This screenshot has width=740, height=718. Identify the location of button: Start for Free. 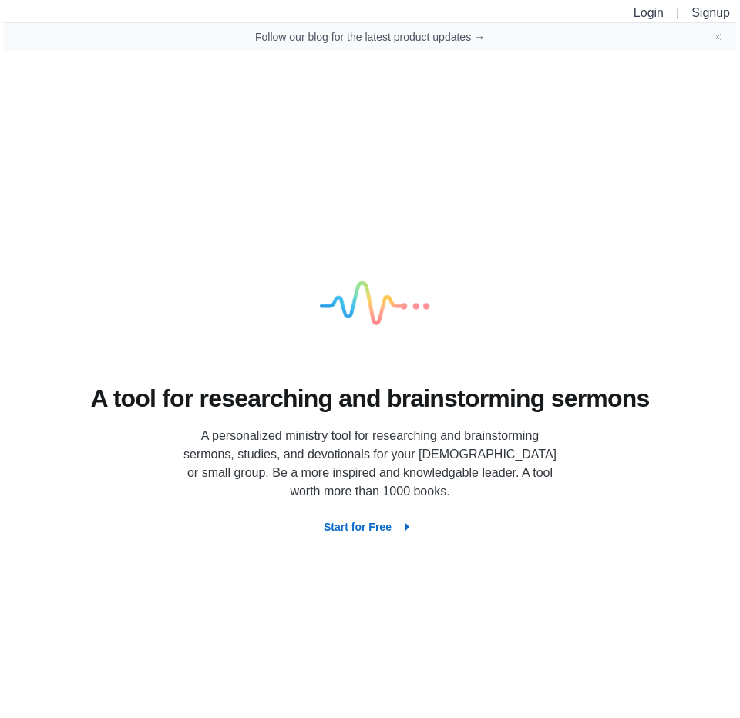
(370, 527).